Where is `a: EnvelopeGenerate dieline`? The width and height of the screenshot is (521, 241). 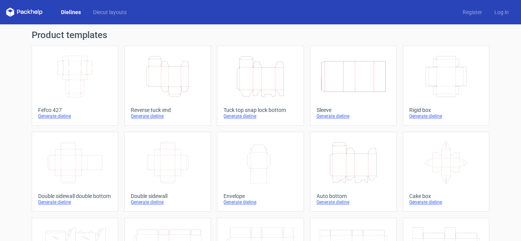
a: EnvelopeGenerate dieline is located at coordinates (260, 172).